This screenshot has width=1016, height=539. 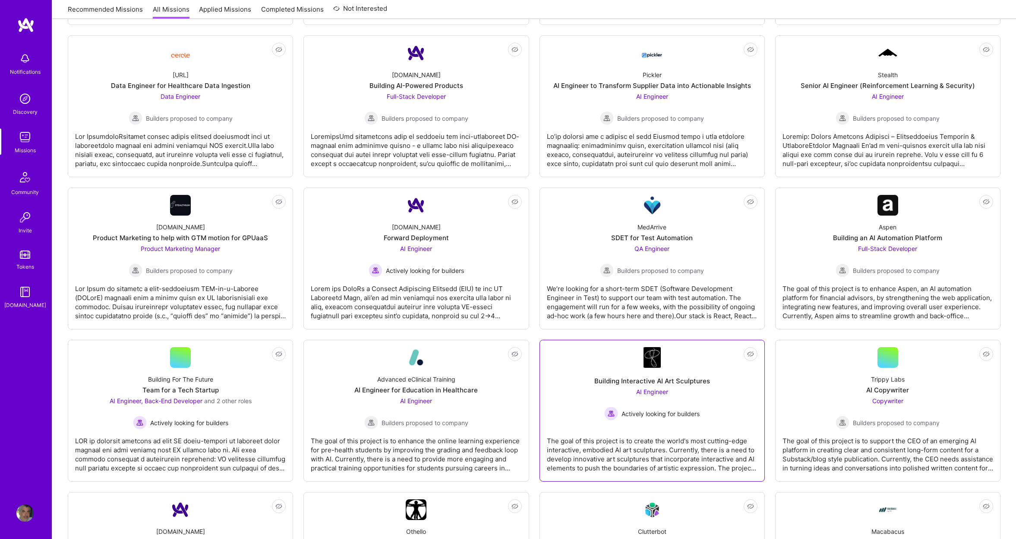 What do you see at coordinates (26, 25) in the screenshot?
I see `img: logo` at bounding box center [26, 25].